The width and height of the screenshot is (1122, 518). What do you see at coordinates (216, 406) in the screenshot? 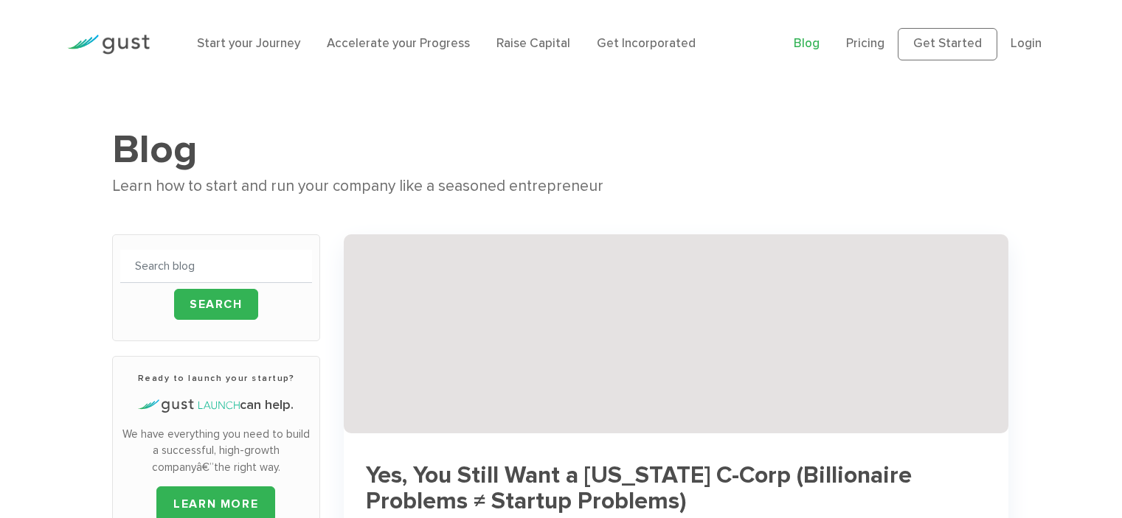
I see `h4: can help.` at bounding box center [216, 406].